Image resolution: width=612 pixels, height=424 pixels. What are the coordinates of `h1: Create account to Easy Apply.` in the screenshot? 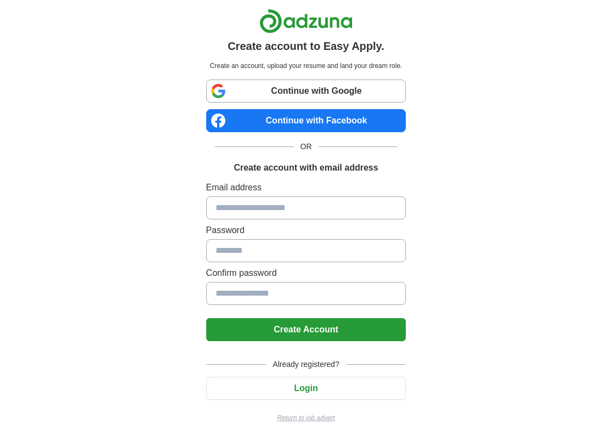 It's located at (306, 46).